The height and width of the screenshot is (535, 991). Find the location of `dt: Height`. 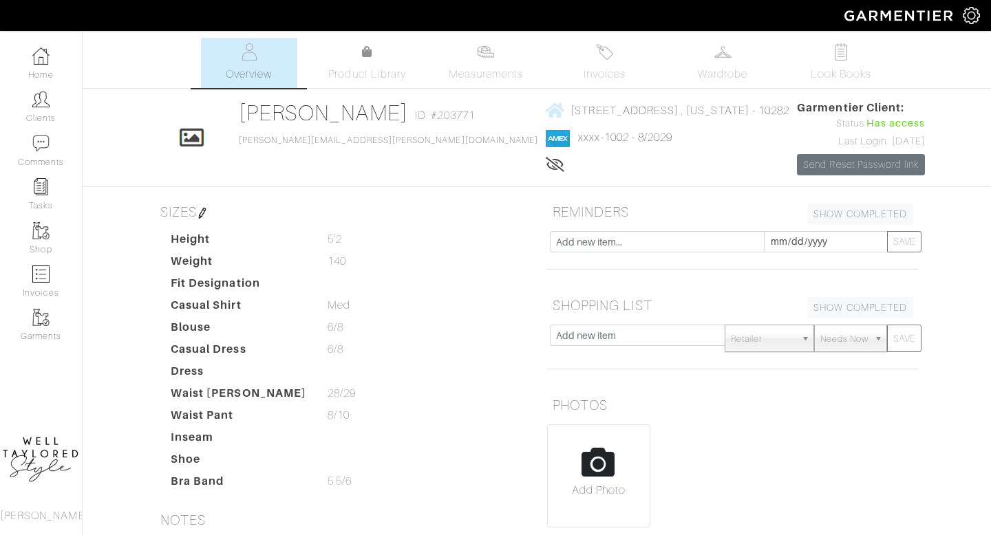

dt: Height is located at coordinates (239, 242).